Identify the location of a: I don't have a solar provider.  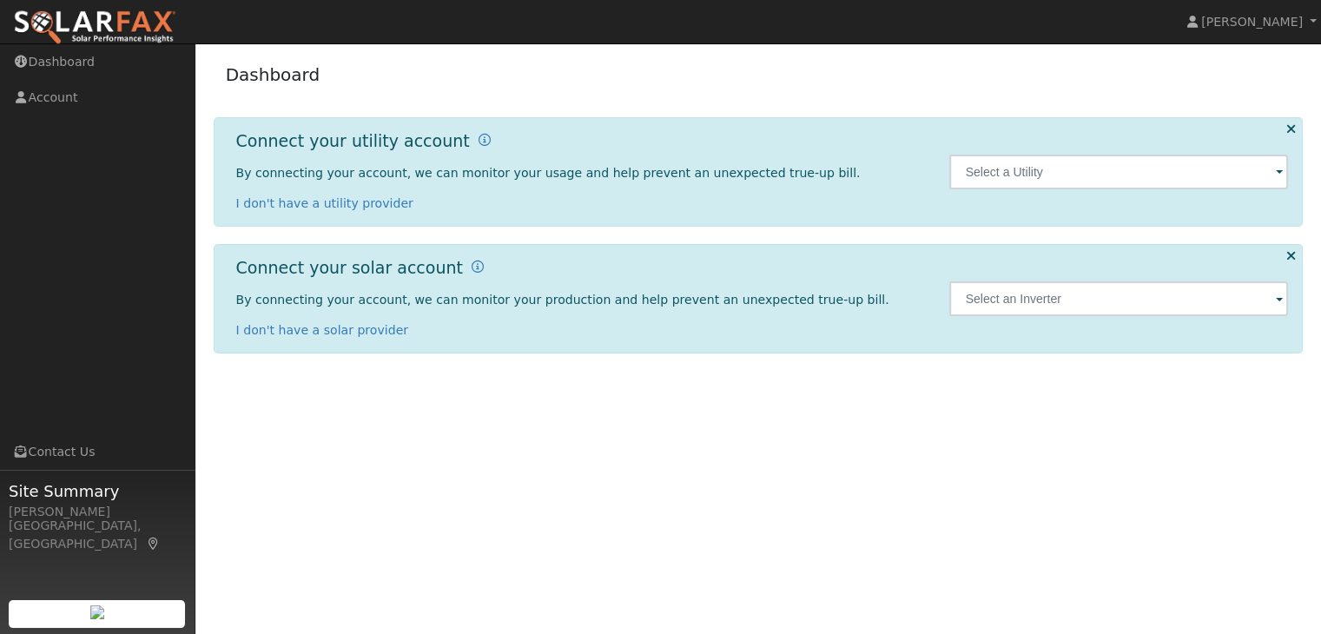
(322, 330).